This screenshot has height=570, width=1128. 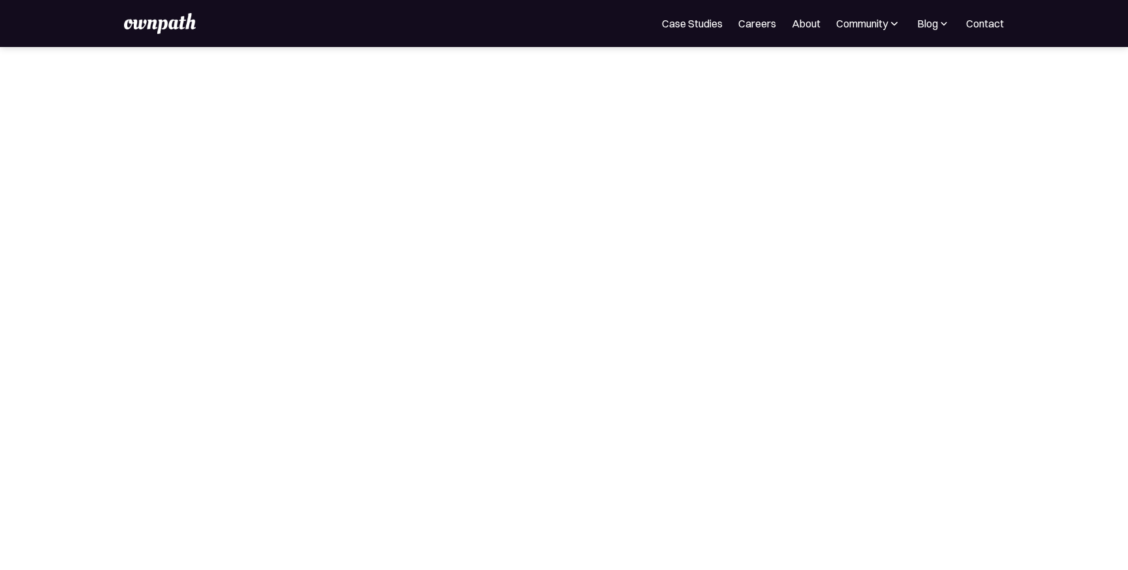 I want to click on a: Careers, so click(x=757, y=24).